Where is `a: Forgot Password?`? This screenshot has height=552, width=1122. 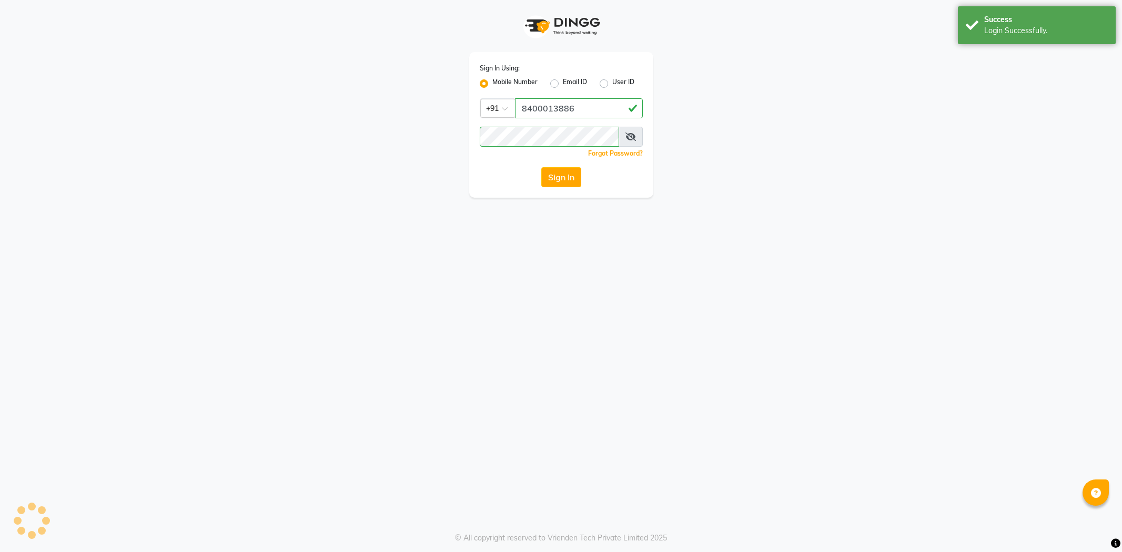
a: Forgot Password? is located at coordinates (615, 153).